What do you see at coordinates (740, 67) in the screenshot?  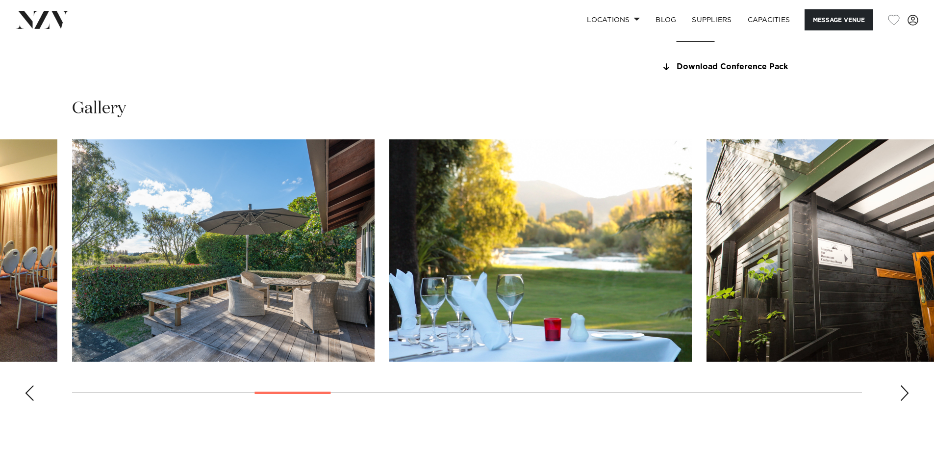 I see `a: Download Conference Pack` at bounding box center [740, 67].